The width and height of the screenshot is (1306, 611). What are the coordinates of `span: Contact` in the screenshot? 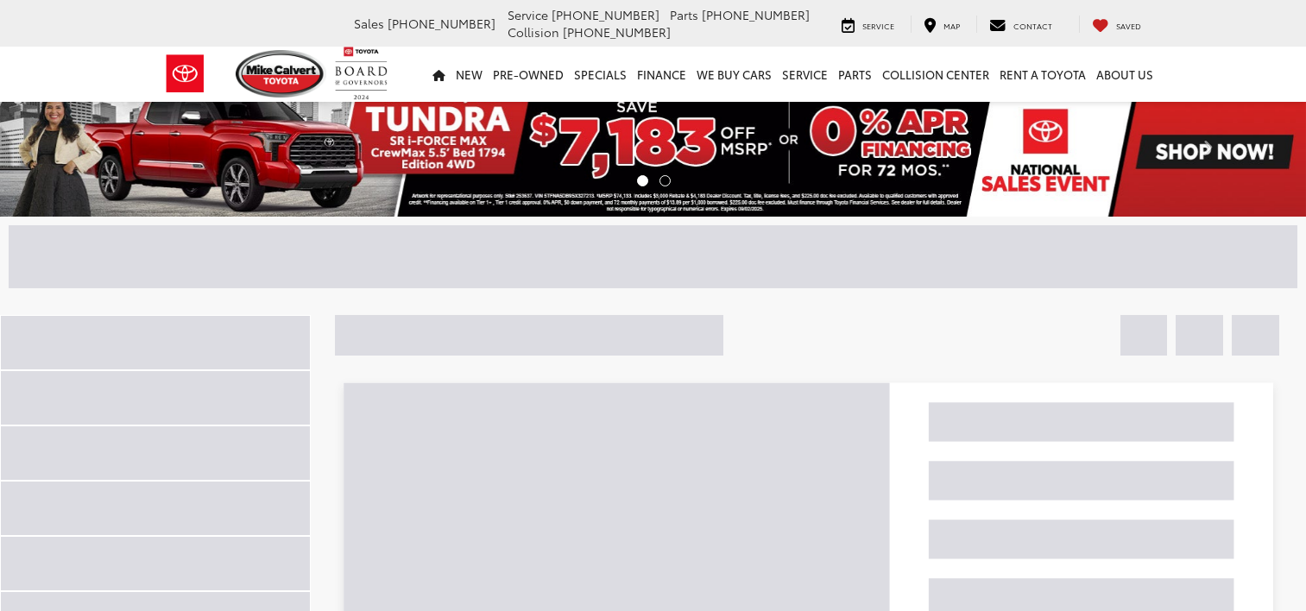 It's located at (1032, 25).